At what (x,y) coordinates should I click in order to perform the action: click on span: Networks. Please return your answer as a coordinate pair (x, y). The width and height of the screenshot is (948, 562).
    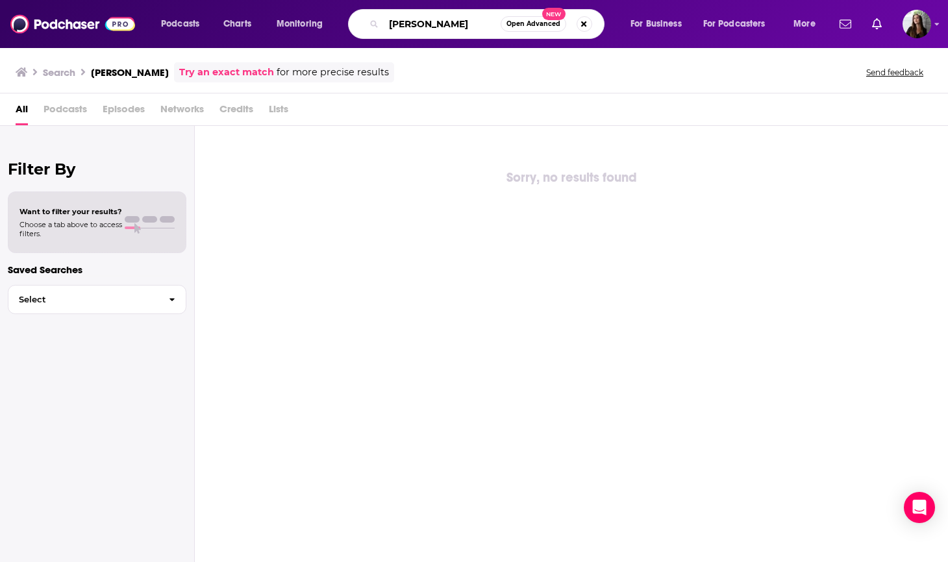
    Looking at the image, I should click on (182, 112).